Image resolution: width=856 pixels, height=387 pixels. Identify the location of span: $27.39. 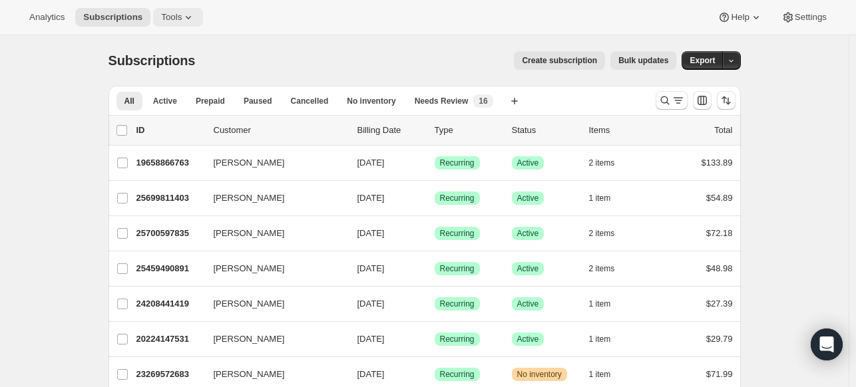
(720, 304).